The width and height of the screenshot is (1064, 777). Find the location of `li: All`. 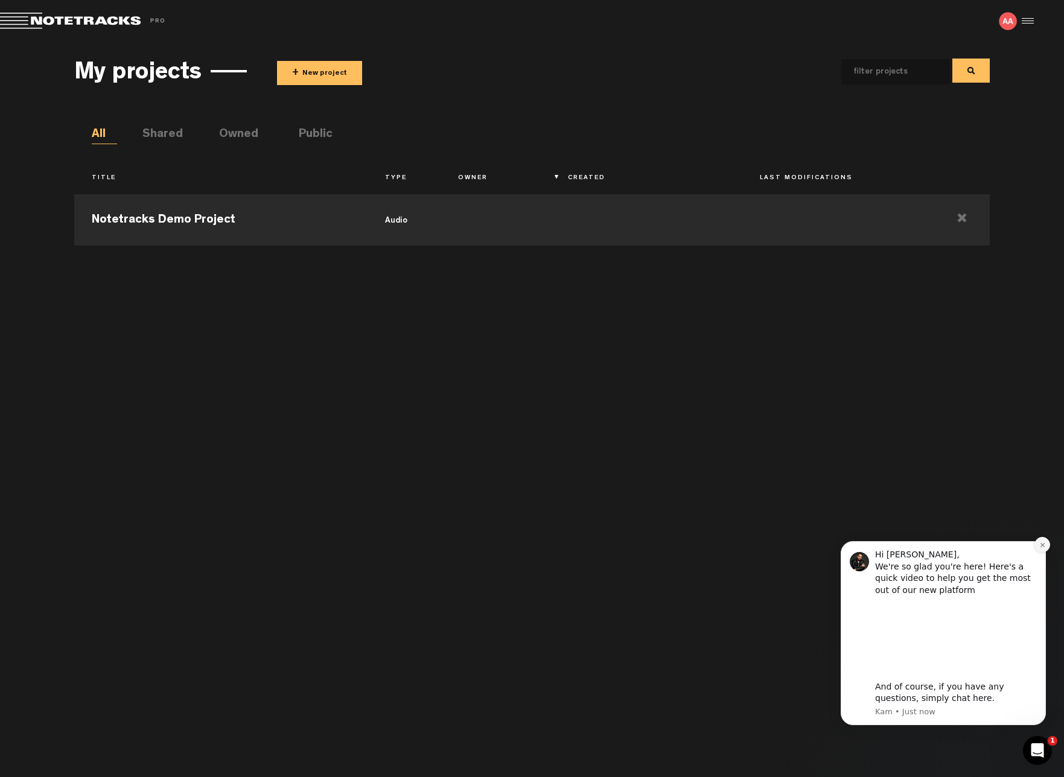

li: All is located at coordinates (104, 135).